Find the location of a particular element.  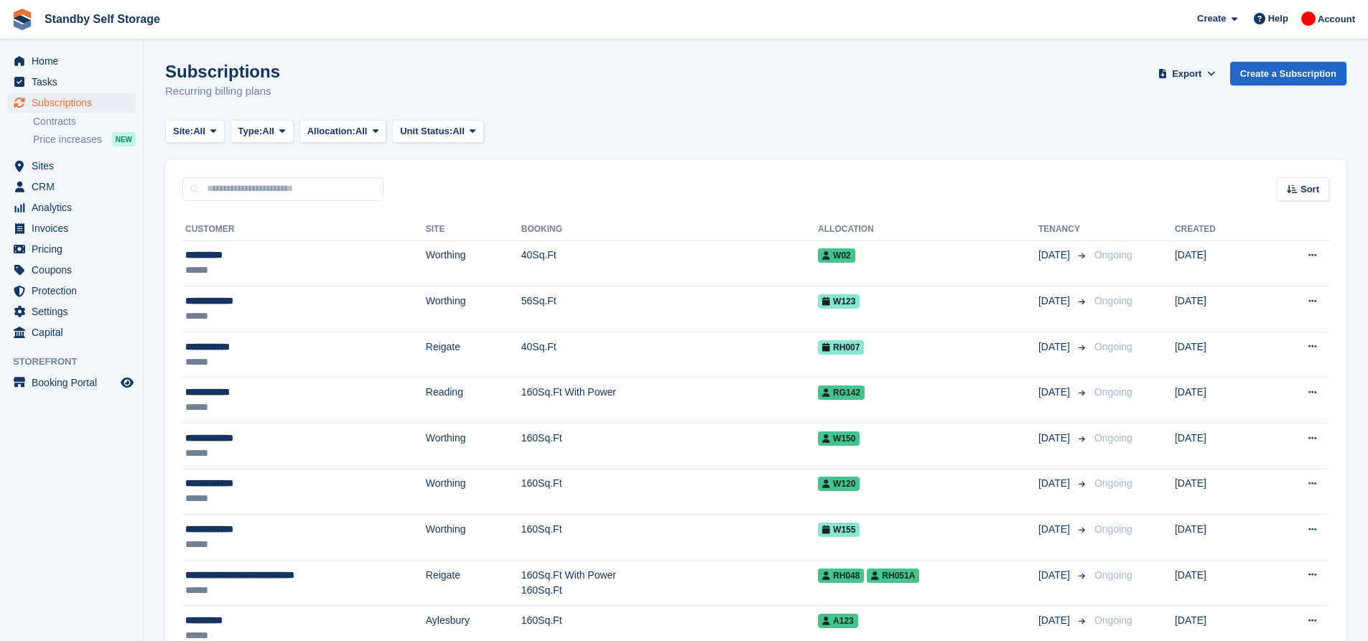

span: Allocation: is located at coordinates (331, 131).